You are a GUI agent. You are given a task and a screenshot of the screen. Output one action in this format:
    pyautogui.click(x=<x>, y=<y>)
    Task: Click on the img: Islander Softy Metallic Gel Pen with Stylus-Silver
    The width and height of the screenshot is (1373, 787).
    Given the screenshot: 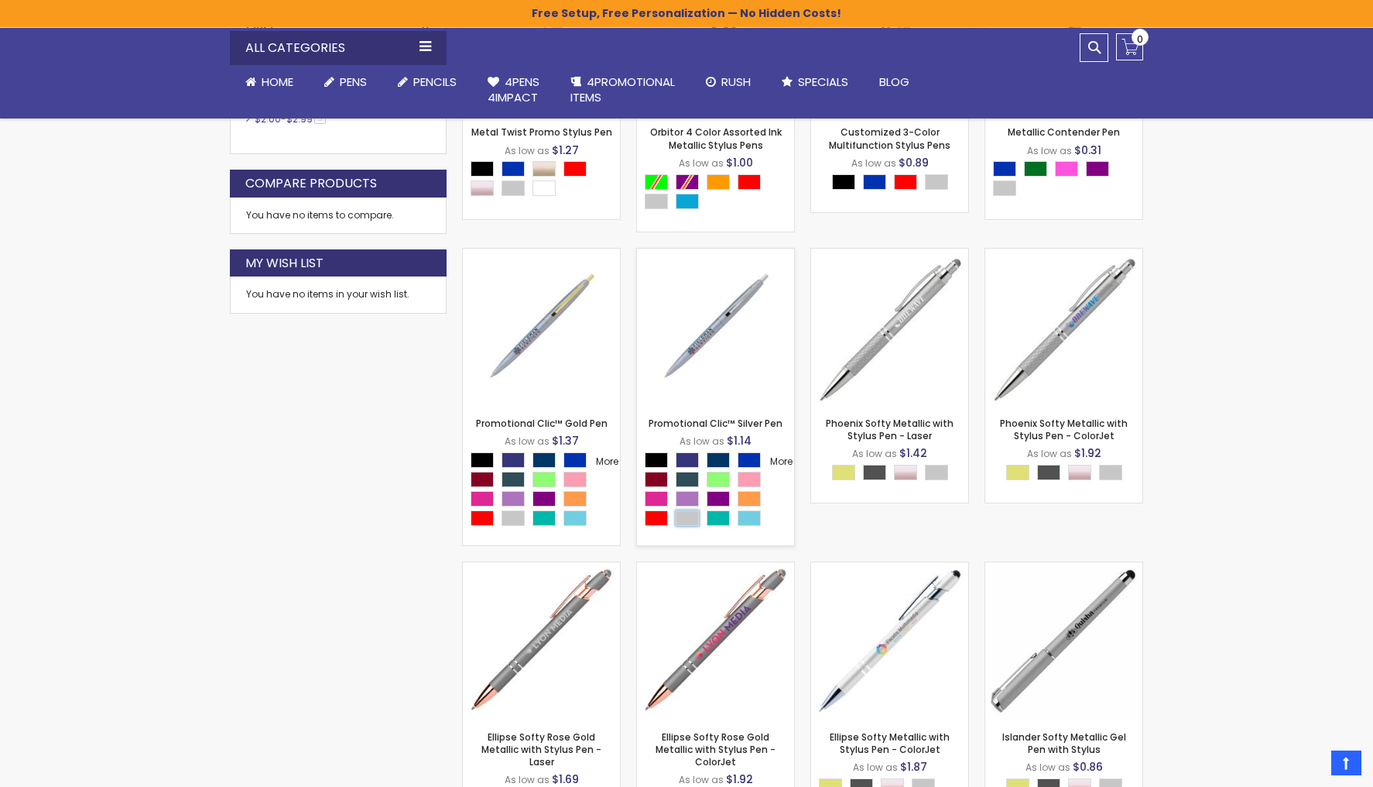 What is the action you would take?
    pyautogui.click(x=1064, y=640)
    